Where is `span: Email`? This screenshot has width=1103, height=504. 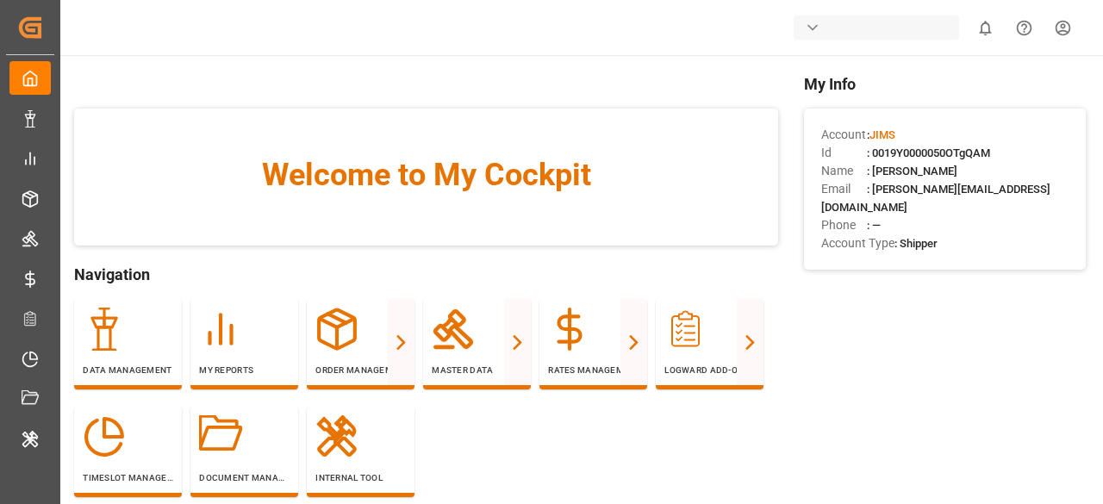 span: Email is located at coordinates (844, 189).